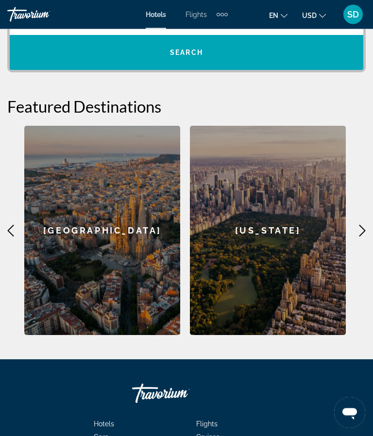 The height and width of the screenshot is (436, 373). What do you see at coordinates (186, 53) in the screenshot?
I see `button: Search` at bounding box center [186, 53].